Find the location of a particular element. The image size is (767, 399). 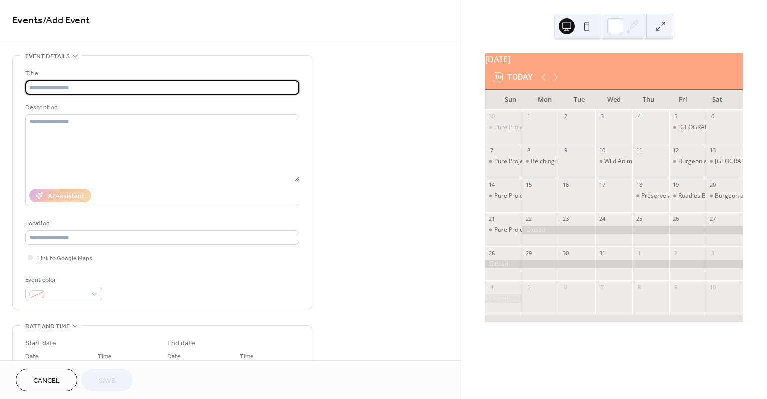

div: 18 is located at coordinates (638, 184).